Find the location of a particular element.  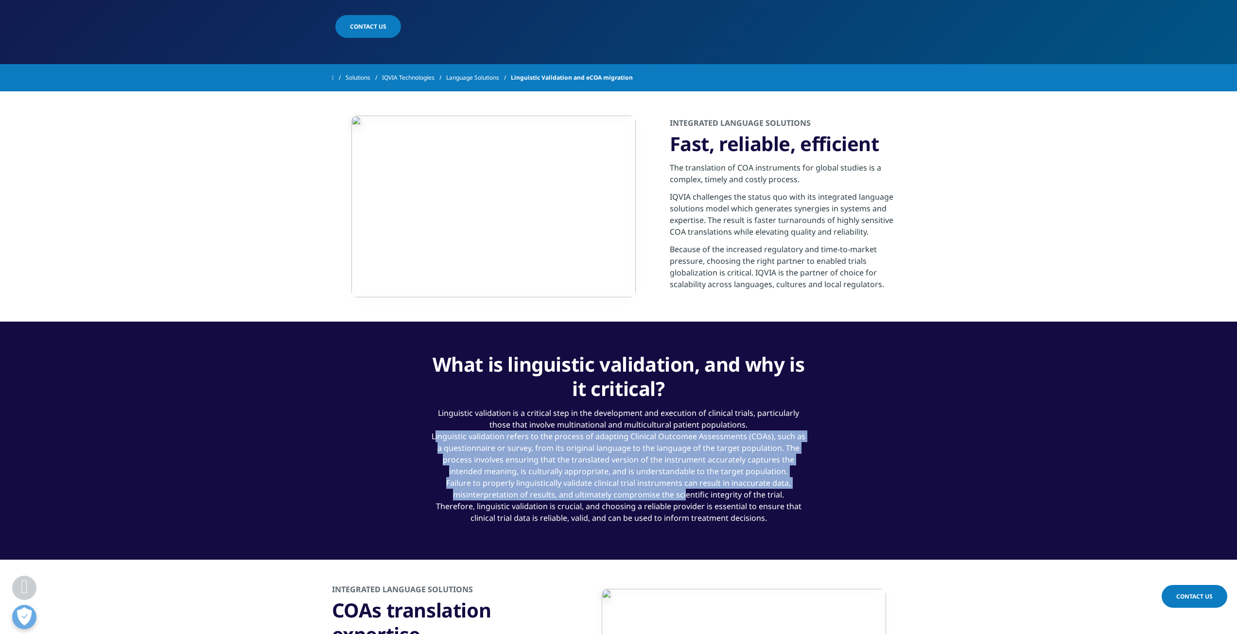

a: IQVIA Technologies is located at coordinates (414, 78).